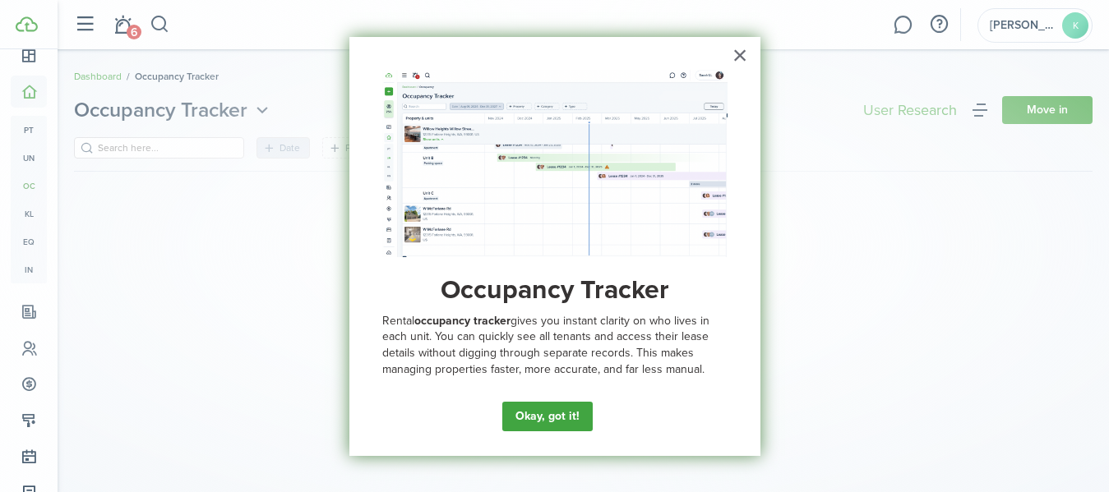 The height and width of the screenshot is (492, 1109). What do you see at coordinates (548, 417) in the screenshot?
I see `button: Okay, got it!` at bounding box center [548, 417].